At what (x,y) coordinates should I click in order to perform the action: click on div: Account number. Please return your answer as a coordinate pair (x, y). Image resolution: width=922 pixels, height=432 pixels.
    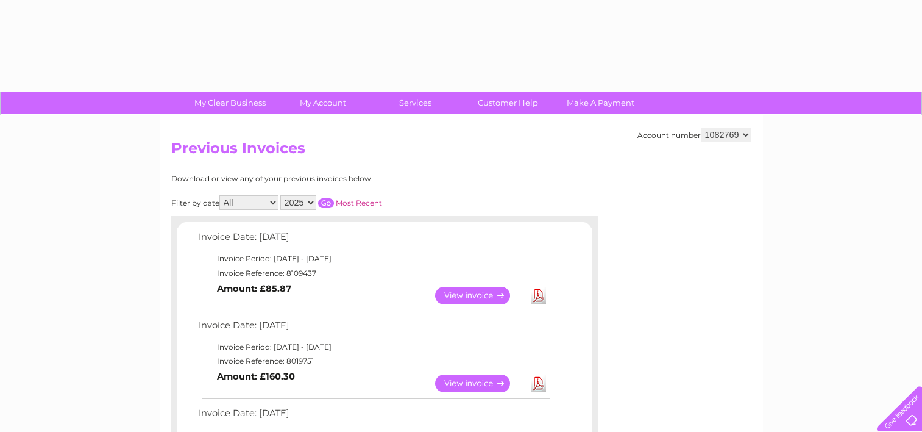
    Looking at the image, I should click on (694, 135).